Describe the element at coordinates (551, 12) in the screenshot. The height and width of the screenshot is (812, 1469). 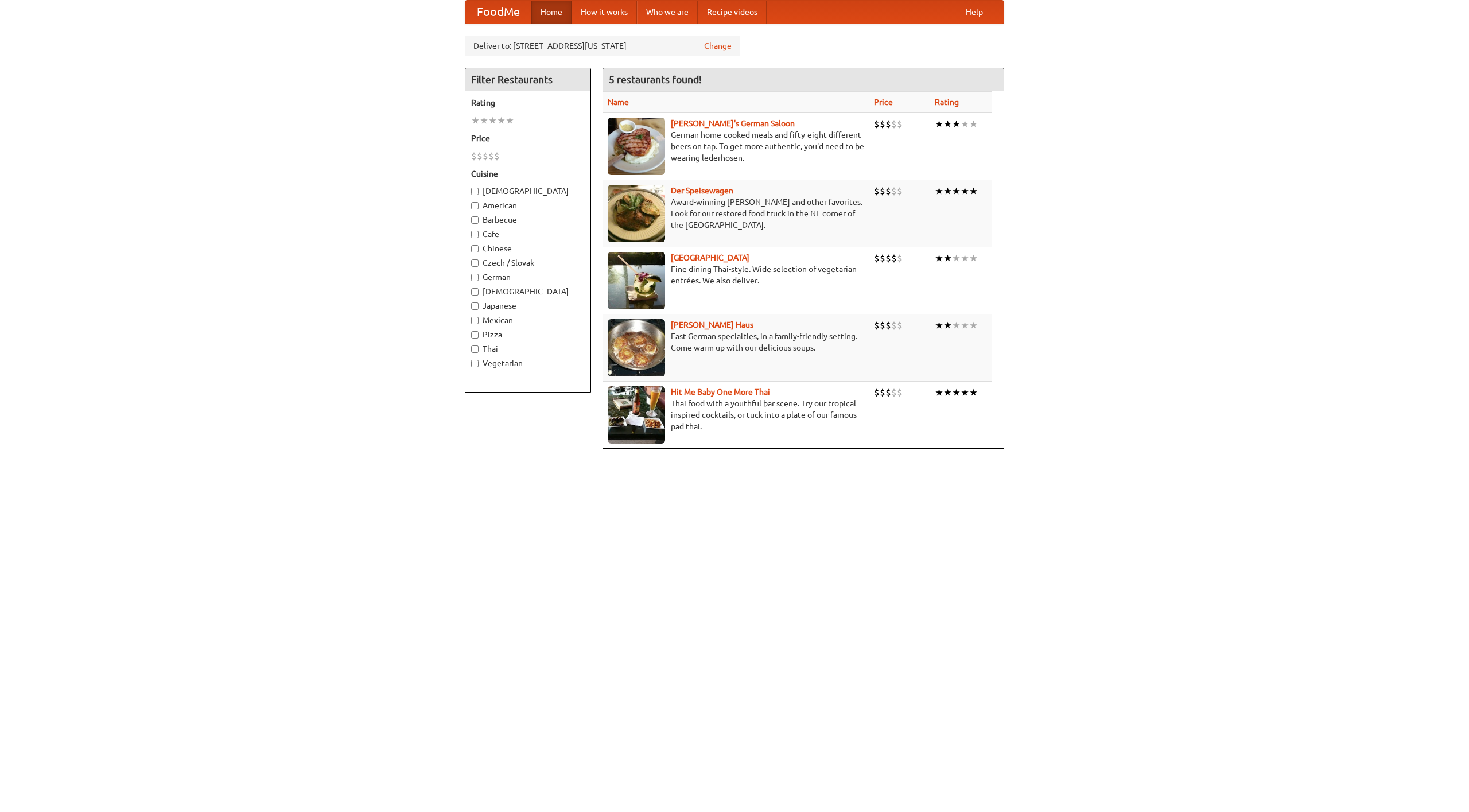
I see `a: Home` at that location.